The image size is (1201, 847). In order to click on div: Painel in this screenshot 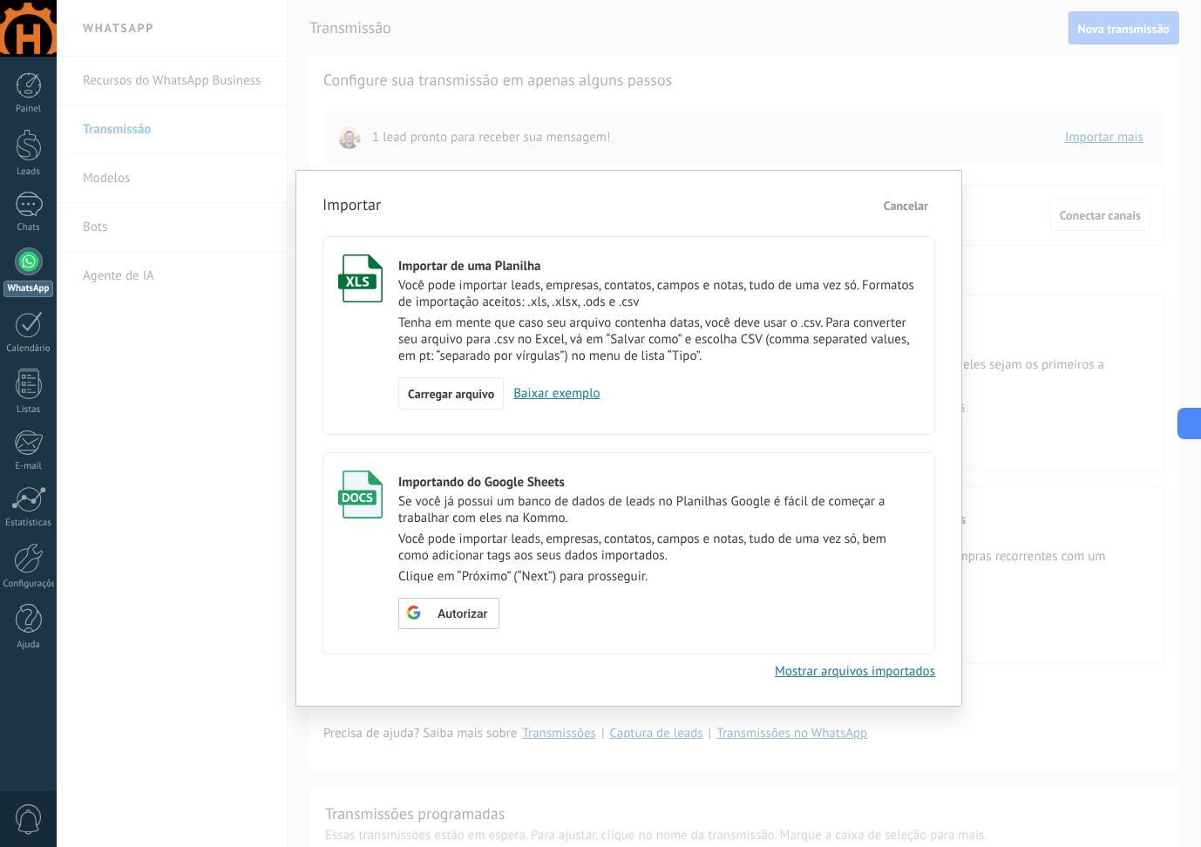, I will do `click(29, 109)`.